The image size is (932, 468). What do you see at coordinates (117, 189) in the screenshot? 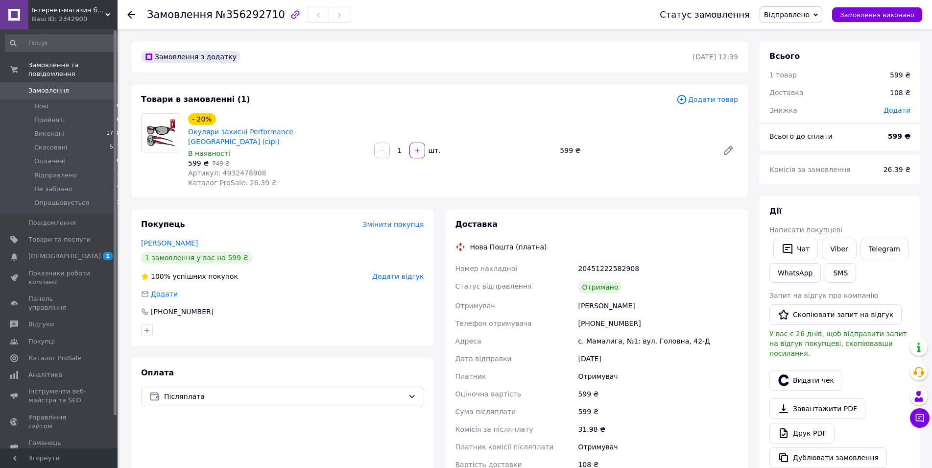
I see `span: 27` at bounding box center [117, 189].